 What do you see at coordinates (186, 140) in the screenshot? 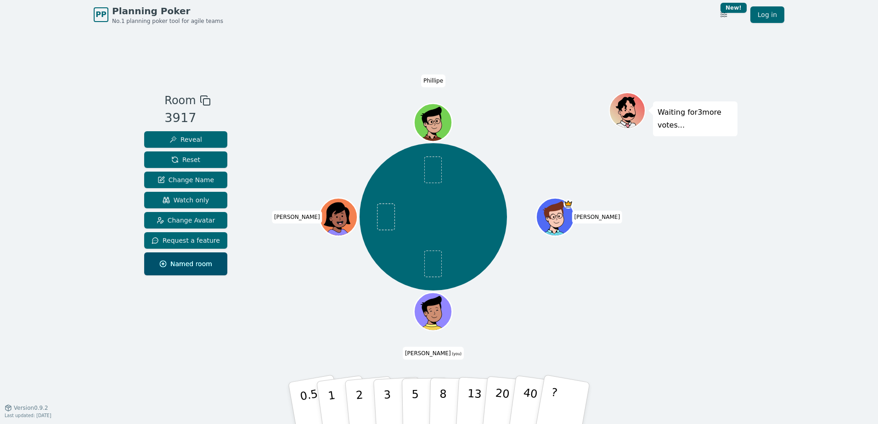
I see `button: Reveal` at bounding box center [186, 140].